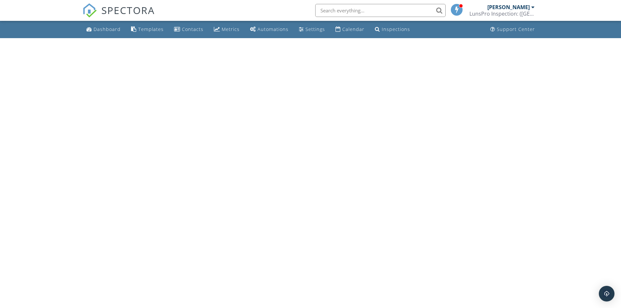 The image size is (621, 308). What do you see at coordinates (512, 29) in the screenshot?
I see `a: Support Center` at bounding box center [512, 29].